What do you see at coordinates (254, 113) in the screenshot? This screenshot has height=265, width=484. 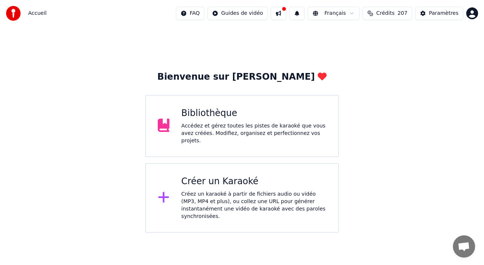 I see `div: Bibliothèque` at bounding box center [254, 113].